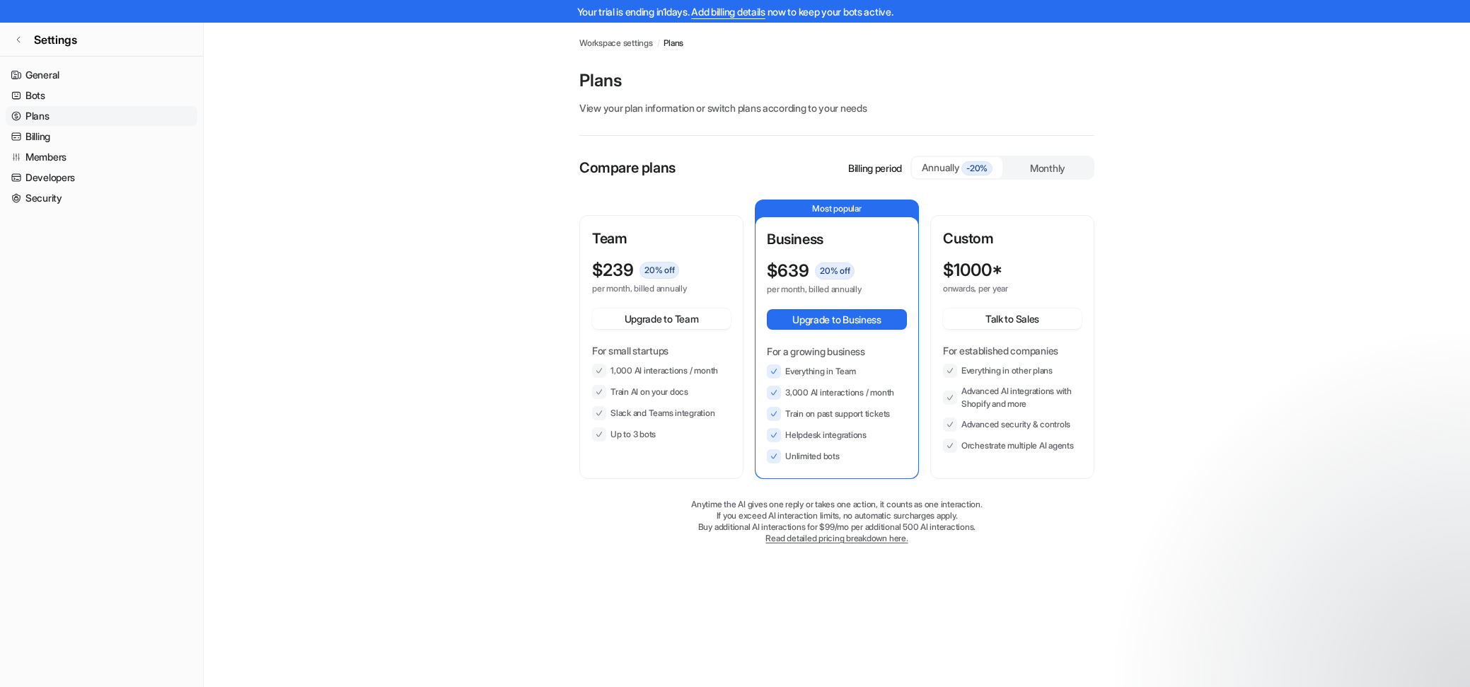 The image size is (1470, 687). Describe the element at coordinates (1013, 350) in the screenshot. I see `p: For established companies` at that location.